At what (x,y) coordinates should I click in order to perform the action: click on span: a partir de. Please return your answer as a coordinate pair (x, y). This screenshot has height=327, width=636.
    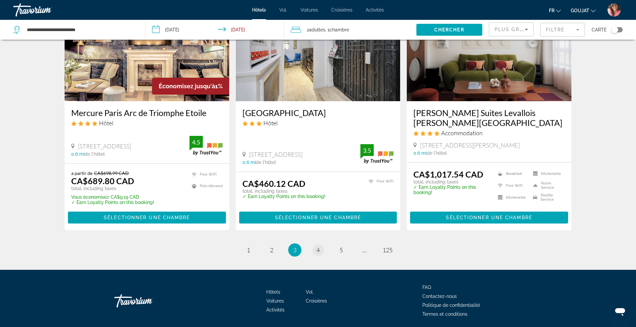
    Looking at the image, I should click on (82, 173).